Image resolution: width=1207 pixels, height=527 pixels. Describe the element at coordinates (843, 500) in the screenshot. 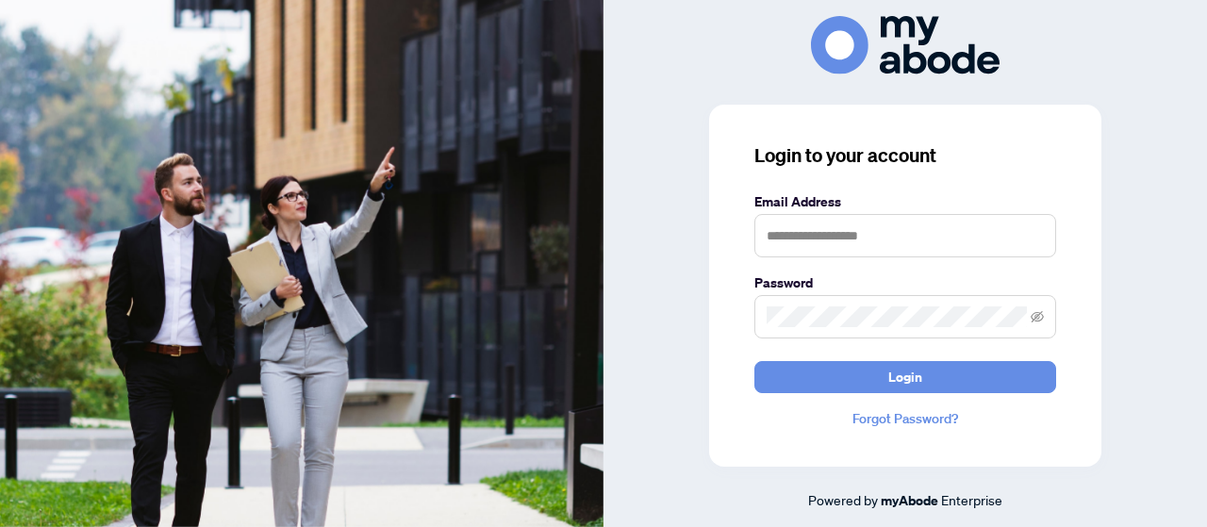

I see `span: Powered by` at that location.